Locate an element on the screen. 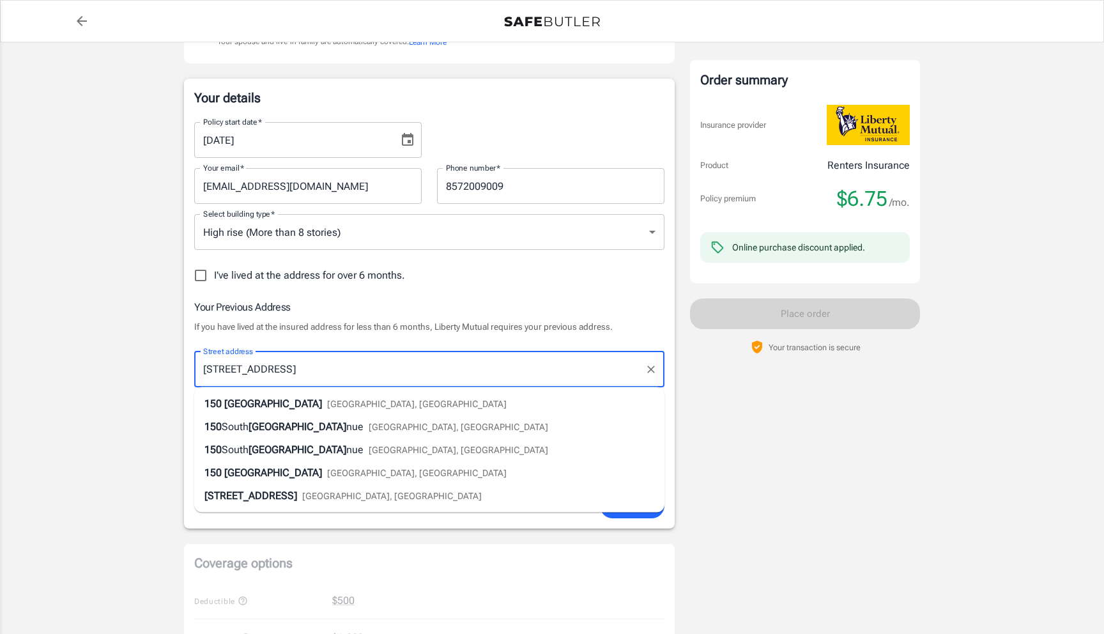 The width and height of the screenshot is (1104, 634). p: Your transaction is secure is located at coordinates (814, 347).